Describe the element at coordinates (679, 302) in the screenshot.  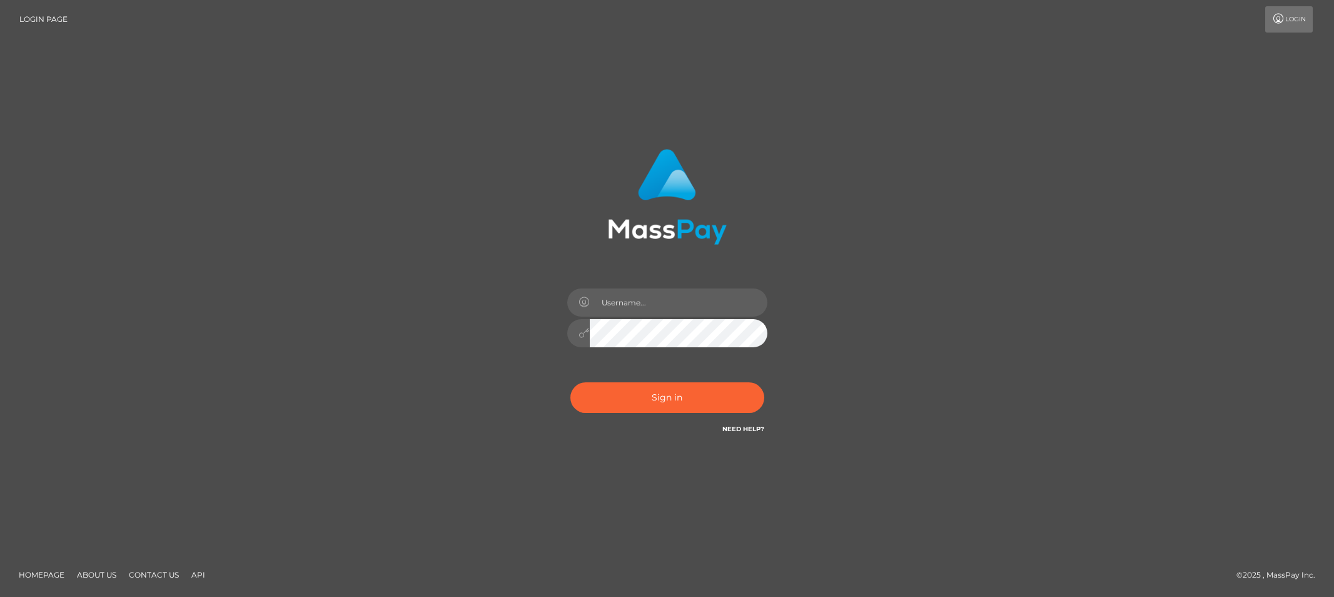
I see `input: Username...` at that location.